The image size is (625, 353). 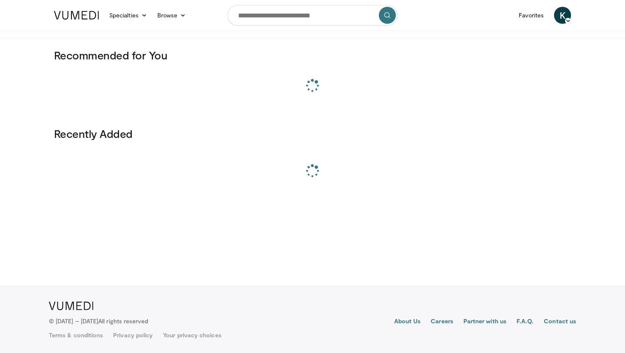 What do you see at coordinates (562, 15) in the screenshot?
I see `span: K` at bounding box center [562, 15].